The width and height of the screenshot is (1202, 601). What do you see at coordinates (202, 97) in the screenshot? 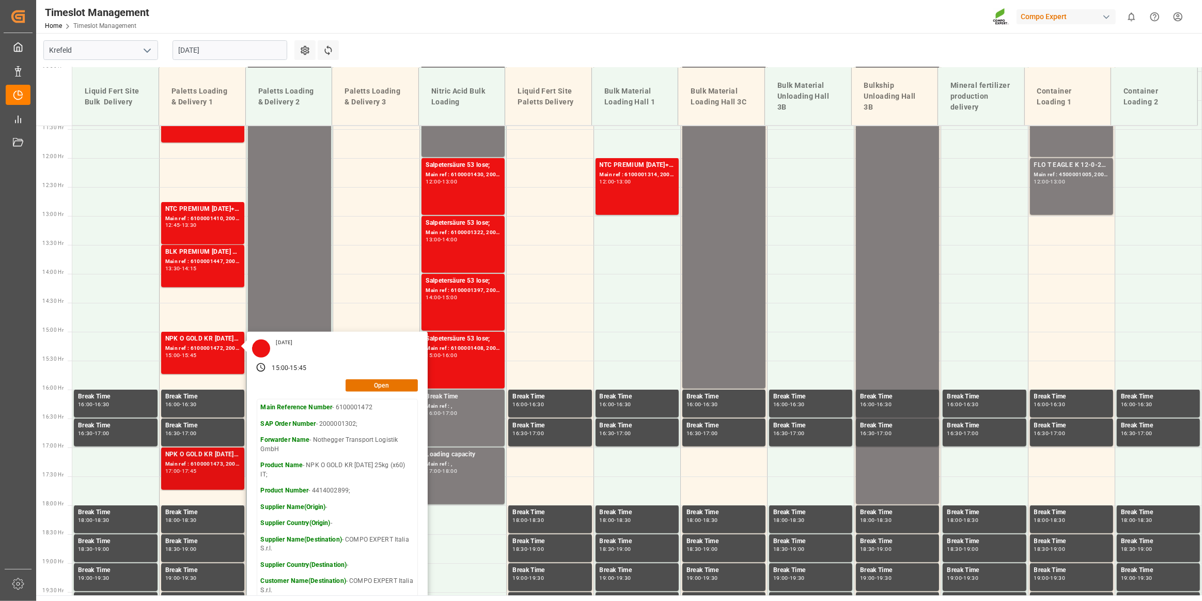
I see `div: Paletts Loading & Delivery 1` at bounding box center [202, 97].